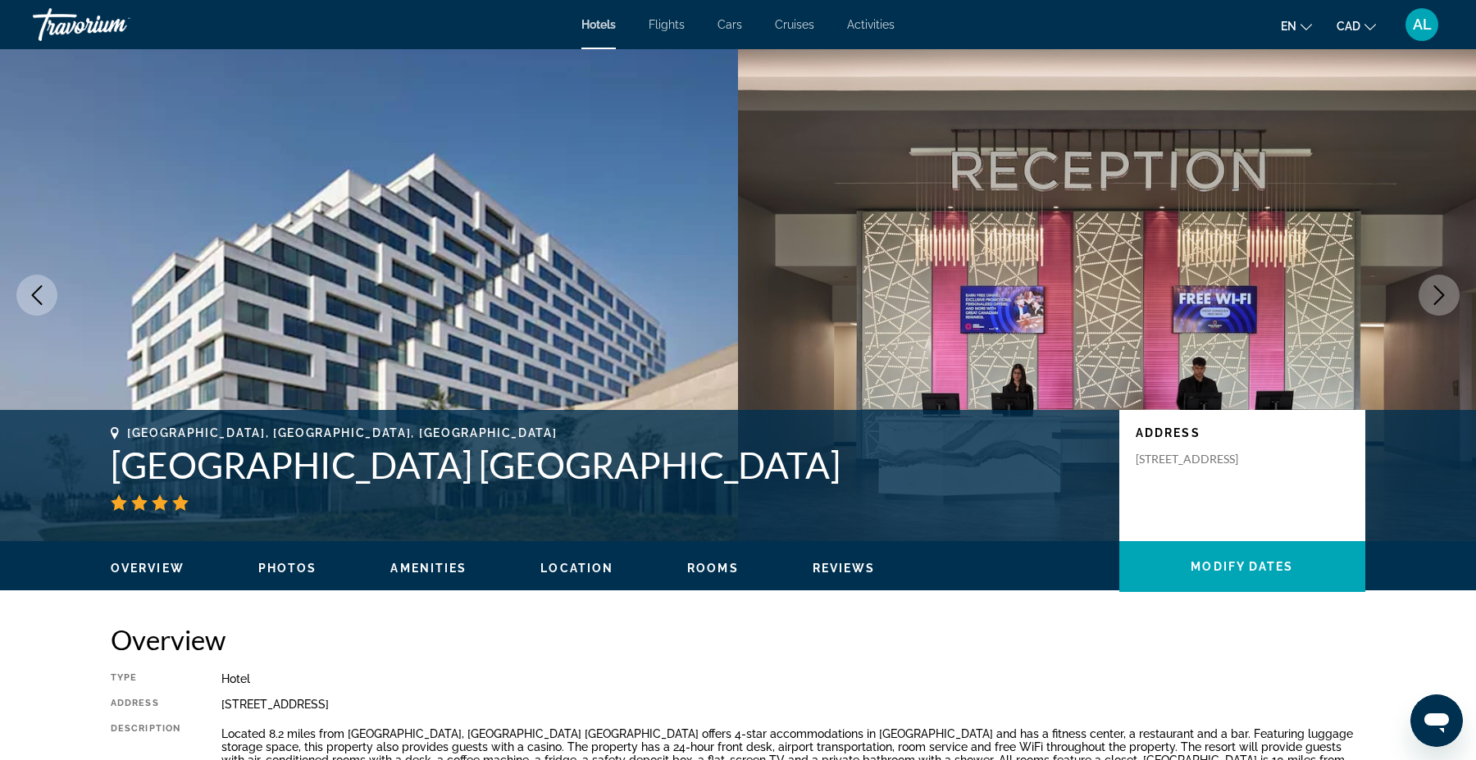 The height and width of the screenshot is (760, 1476). Describe the element at coordinates (1242, 566) in the screenshot. I see `button: Modify Dates` at that location.